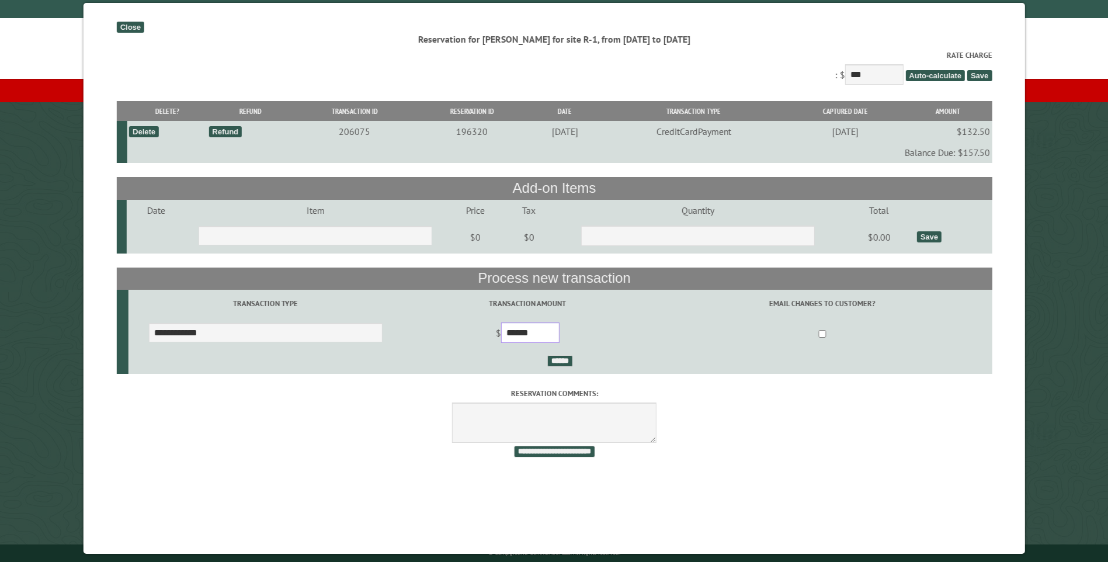 This screenshot has width=1108, height=562. What do you see at coordinates (251, 111) in the screenshot?
I see `th: Refund` at bounding box center [251, 111].